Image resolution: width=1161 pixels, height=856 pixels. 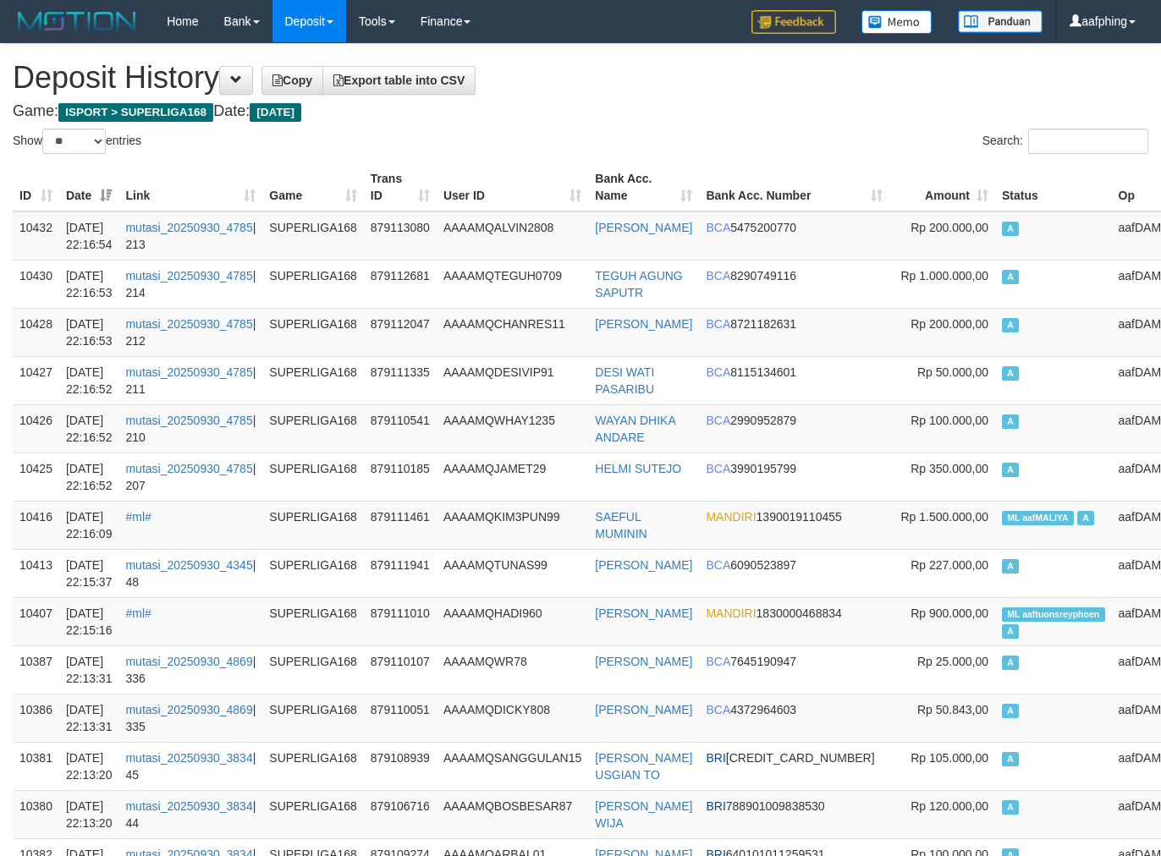 What do you see at coordinates (398, 80) in the screenshot?
I see `span: Export table into CSV` at bounding box center [398, 80].